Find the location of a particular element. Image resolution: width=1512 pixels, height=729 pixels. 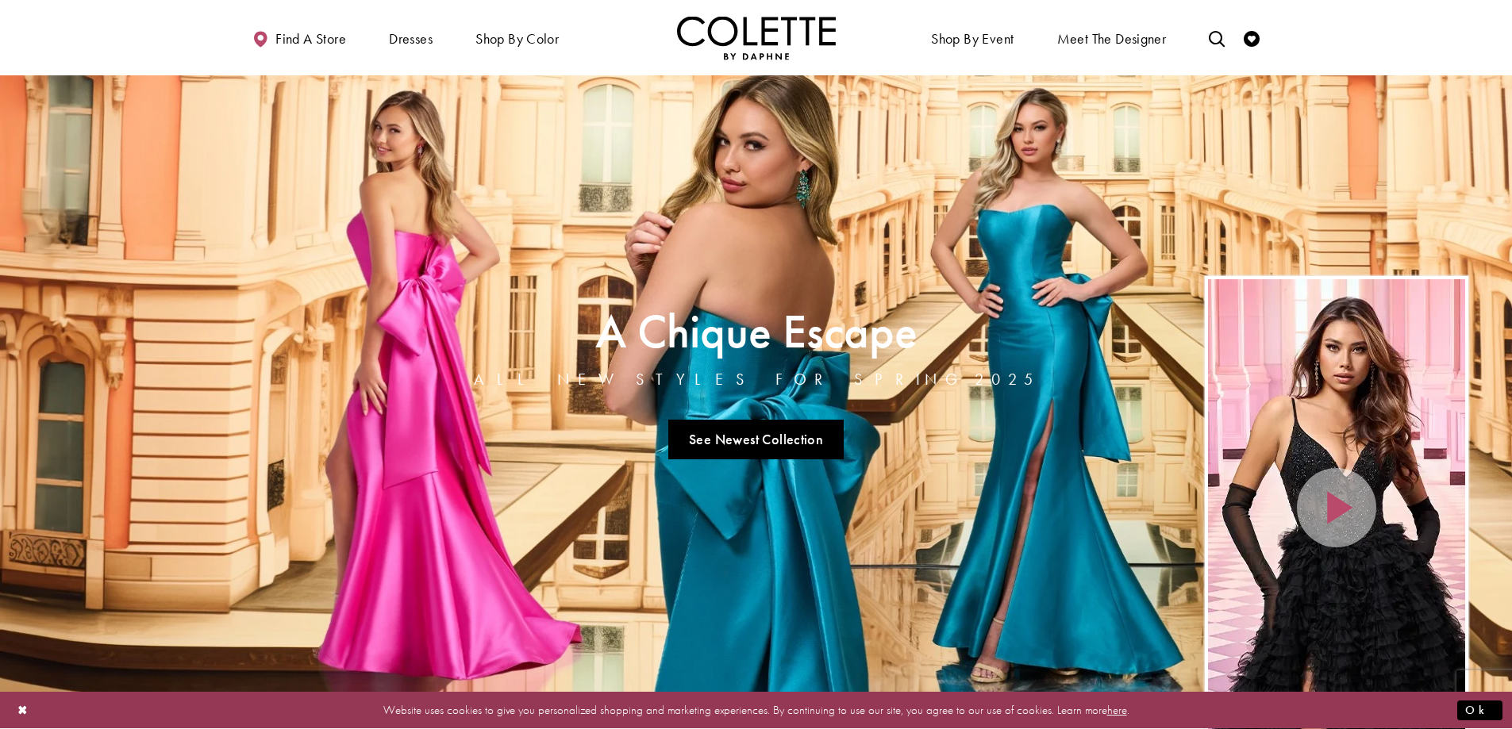

button: Submit Dialog is located at coordinates (1479, 710).